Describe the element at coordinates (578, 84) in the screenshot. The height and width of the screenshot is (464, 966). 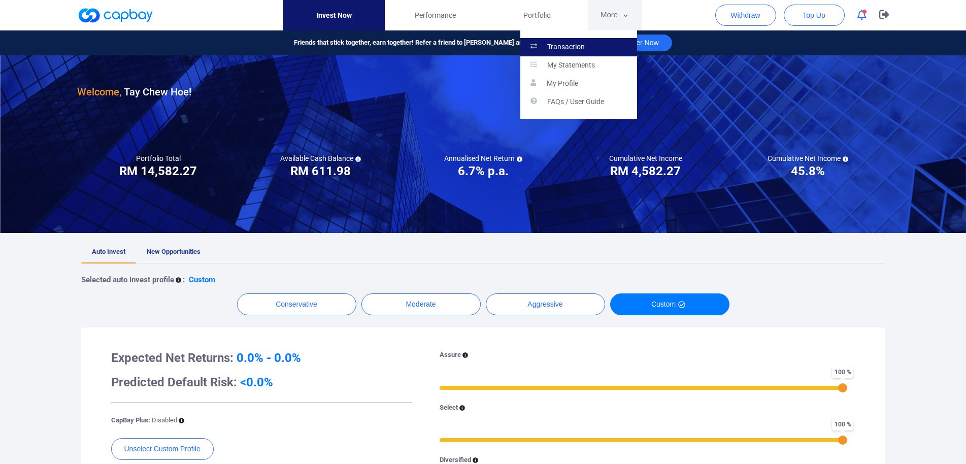
I see `a: My Profile` at that location.